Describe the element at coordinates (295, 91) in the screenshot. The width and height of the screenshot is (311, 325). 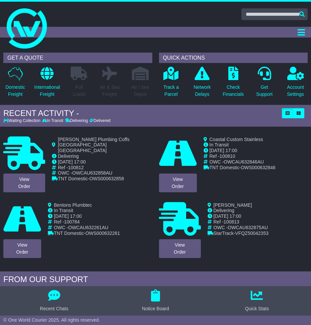
I see `p: Account Settings` at that location.